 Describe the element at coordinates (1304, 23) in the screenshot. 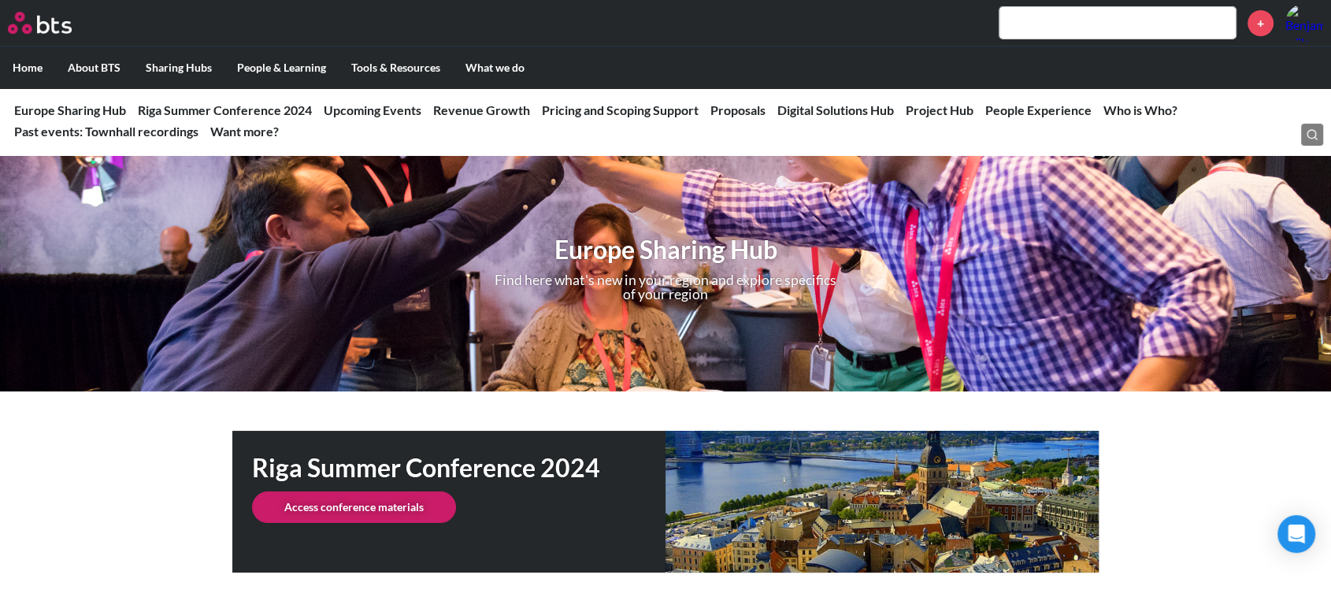

I see `img: Benjamin Wilcock` at that location.